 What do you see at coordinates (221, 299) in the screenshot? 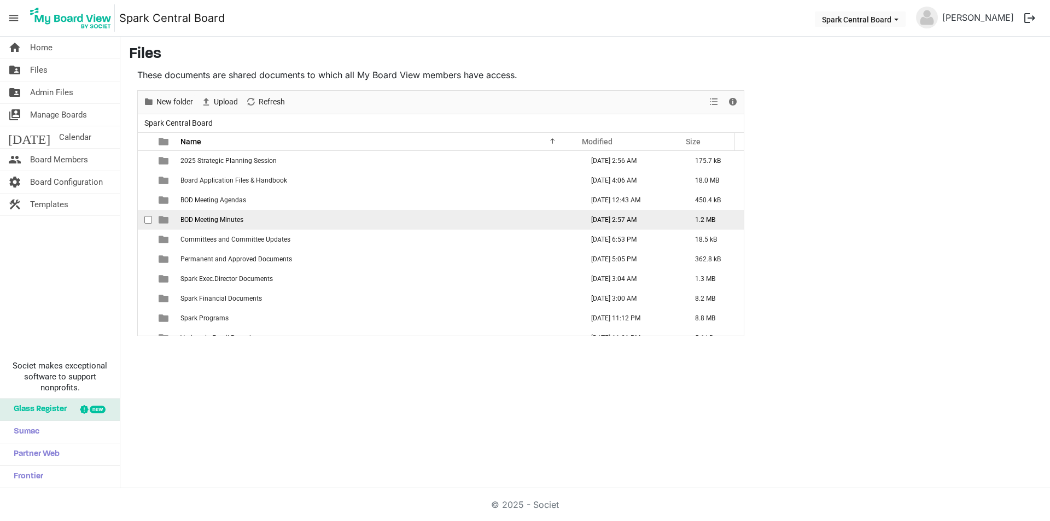
I see `span: Spark Financial Documents` at bounding box center [221, 299].